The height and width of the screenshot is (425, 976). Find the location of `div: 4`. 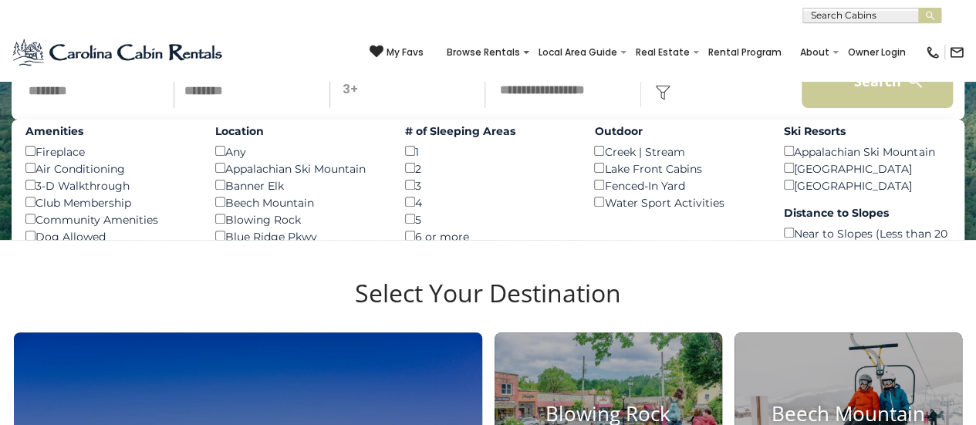

div: 4 is located at coordinates (488, 202).